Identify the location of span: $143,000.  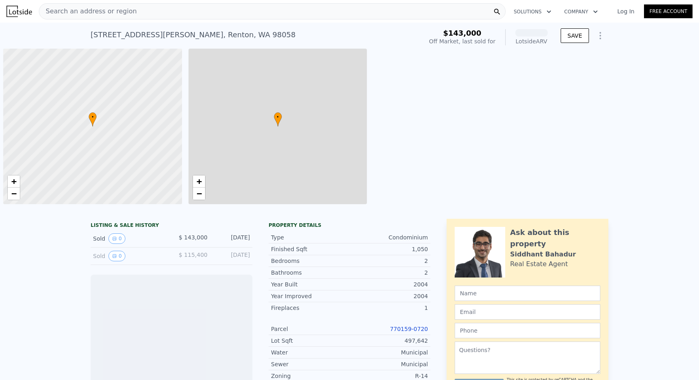
(462, 33).